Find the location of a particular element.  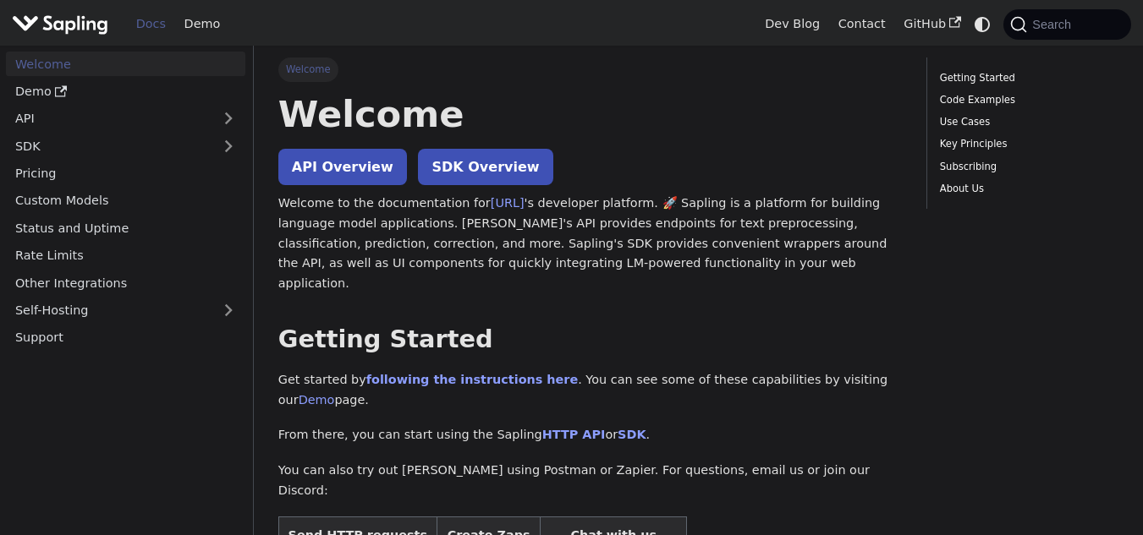

a: Status and Uptime is located at coordinates (125, 228).